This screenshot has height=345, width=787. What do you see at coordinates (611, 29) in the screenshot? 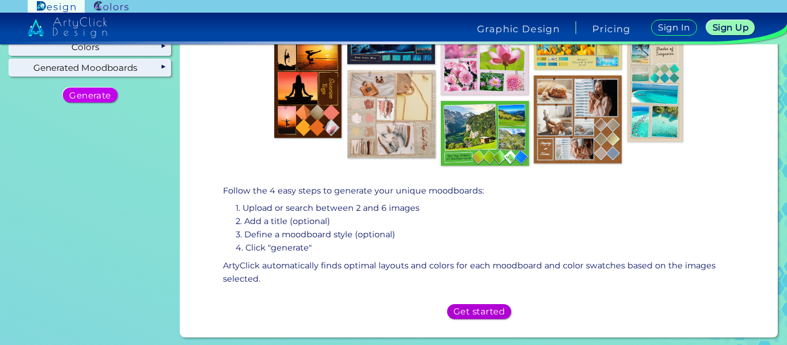
I see `h4: Pricing` at bounding box center [611, 29].